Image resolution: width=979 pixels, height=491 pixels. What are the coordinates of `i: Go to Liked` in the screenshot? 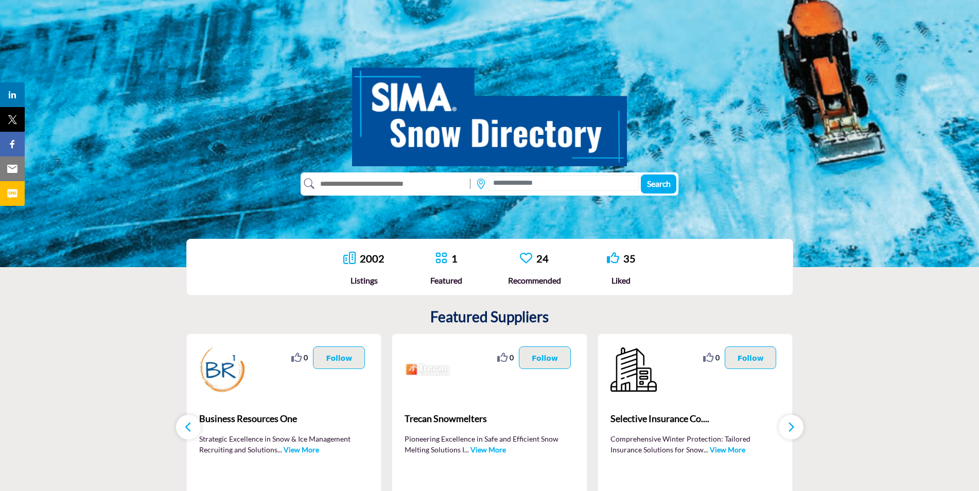 It's located at (613, 258).